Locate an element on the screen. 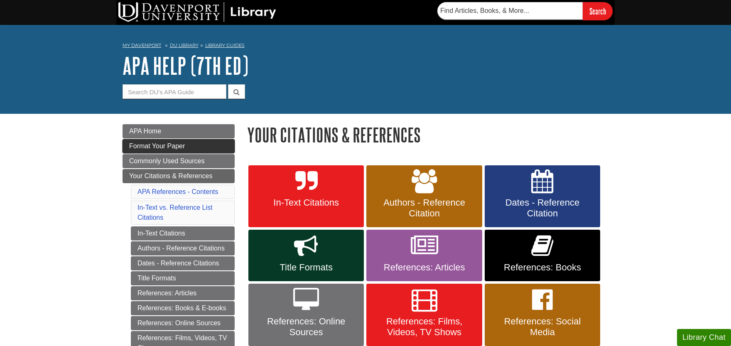  a: Library Guides is located at coordinates (225, 45).